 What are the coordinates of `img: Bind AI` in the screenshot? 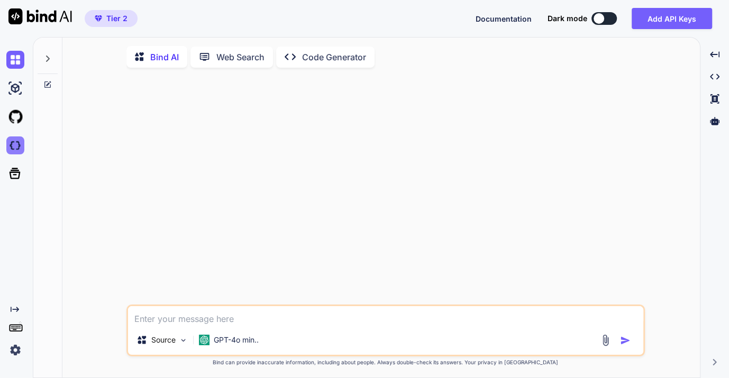 It's located at (40, 16).